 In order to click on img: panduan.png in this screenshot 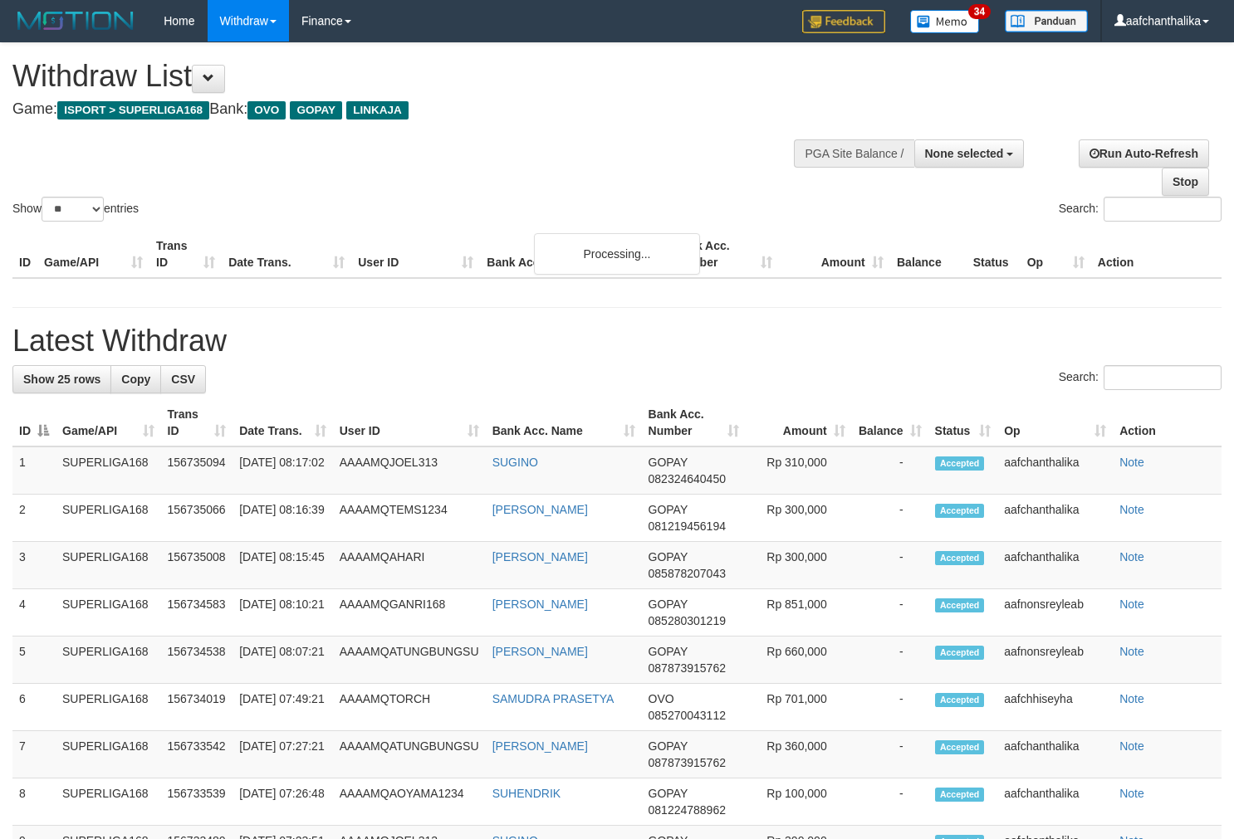, I will do `click(1046, 21)`.